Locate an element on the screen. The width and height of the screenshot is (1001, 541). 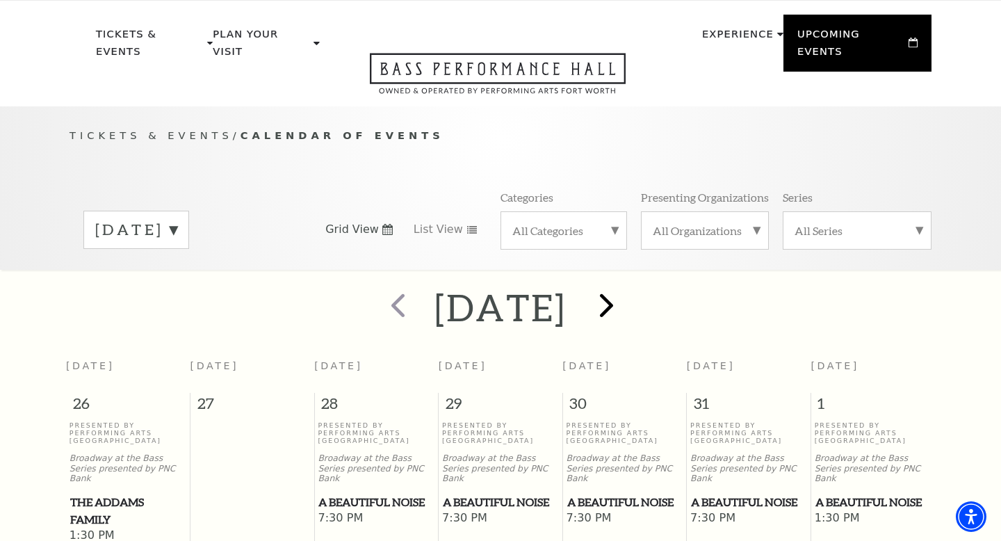
span: 27 is located at coordinates (252, 407).